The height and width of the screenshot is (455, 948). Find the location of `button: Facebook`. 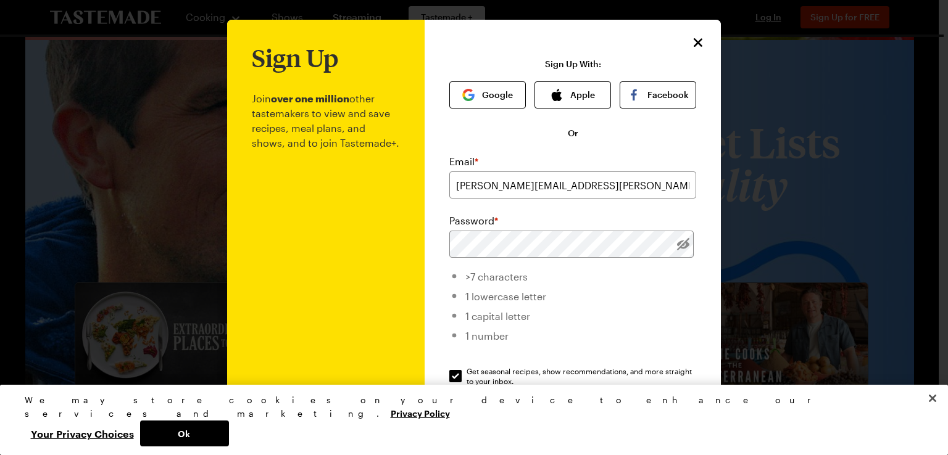

button: Facebook is located at coordinates (658, 95).